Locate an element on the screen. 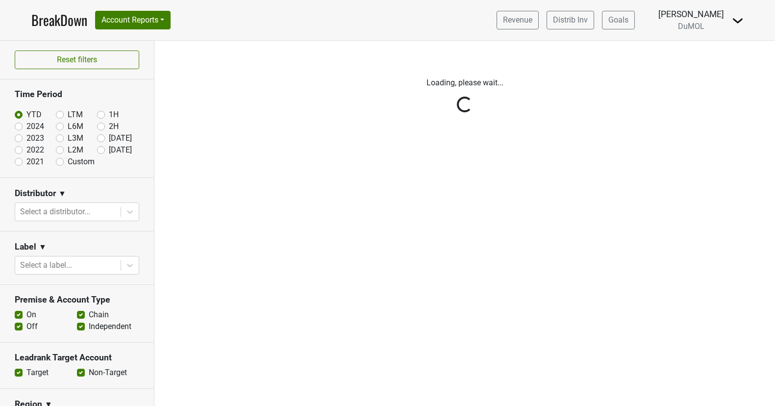 The width and height of the screenshot is (775, 406). a: Revenue is located at coordinates (518, 20).